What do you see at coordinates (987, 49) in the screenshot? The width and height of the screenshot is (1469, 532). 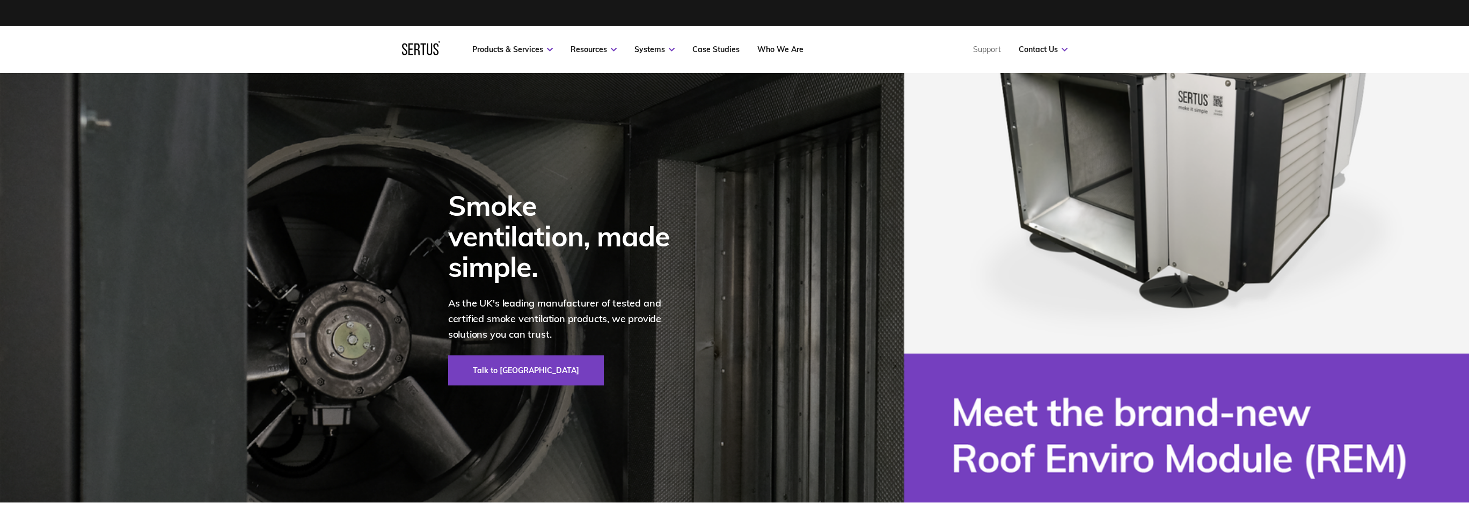 I see `a: Support` at bounding box center [987, 49].